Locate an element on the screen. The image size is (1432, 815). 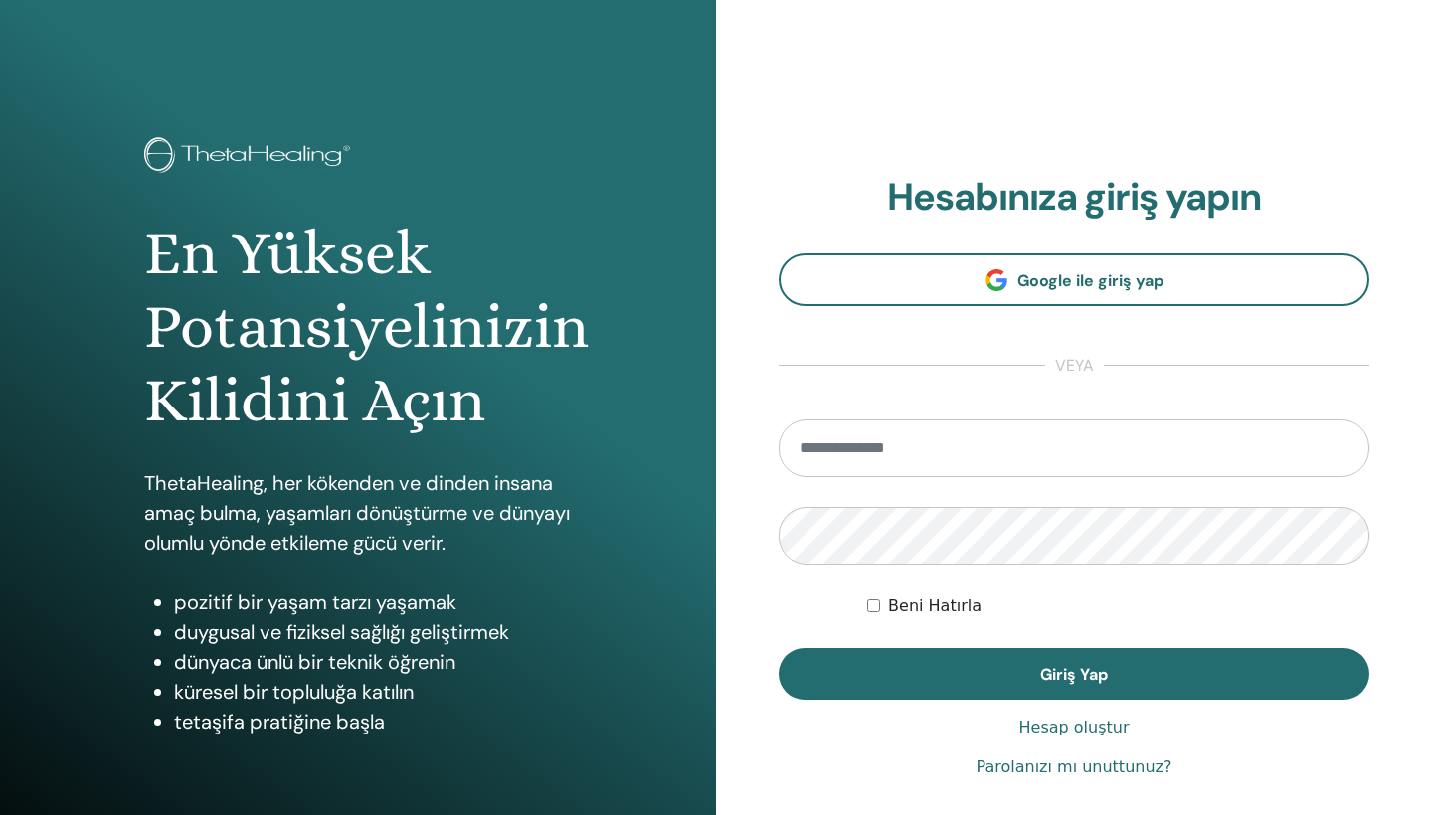
li: pozitif bir yaşam tarzı yaşamak is located at coordinates (373, 603).